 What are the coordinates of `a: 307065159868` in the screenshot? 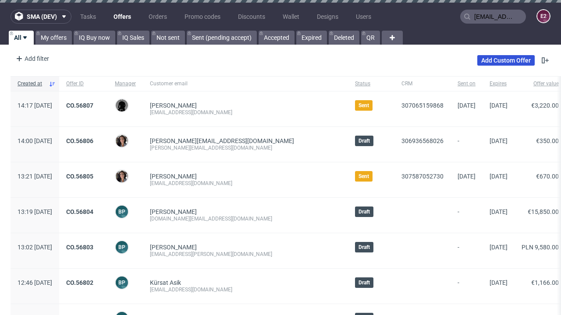 It's located at (422, 106).